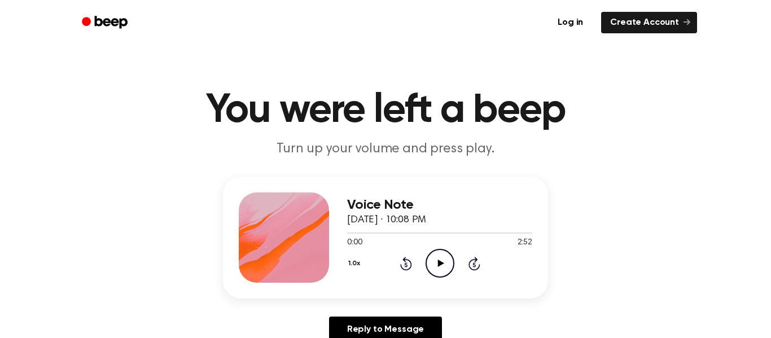 The width and height of the screenshot is (771, 338). I want to click on a: Beep, so click(106, 23).